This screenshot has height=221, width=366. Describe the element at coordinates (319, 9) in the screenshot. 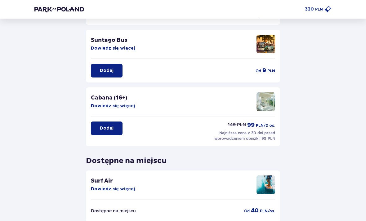

I see `p: PLN` at that location.